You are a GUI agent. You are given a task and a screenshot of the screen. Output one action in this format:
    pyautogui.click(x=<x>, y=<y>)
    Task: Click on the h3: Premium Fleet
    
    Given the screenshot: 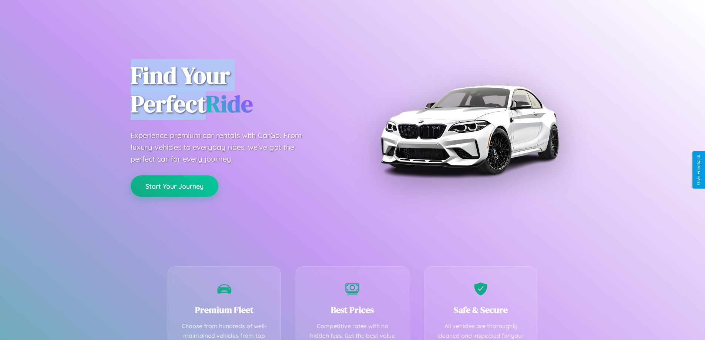 What is the action you would take?
    pyautogui.click(x=224, y=310)
    